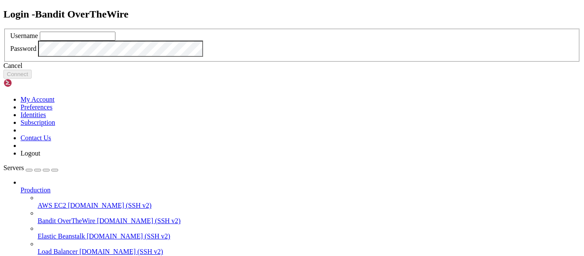 The image size is (584, 256). What do you see at coordinates (52, 205) in the screenshot?
I see `span: AWS EC2` at bounding box center [52, 205].